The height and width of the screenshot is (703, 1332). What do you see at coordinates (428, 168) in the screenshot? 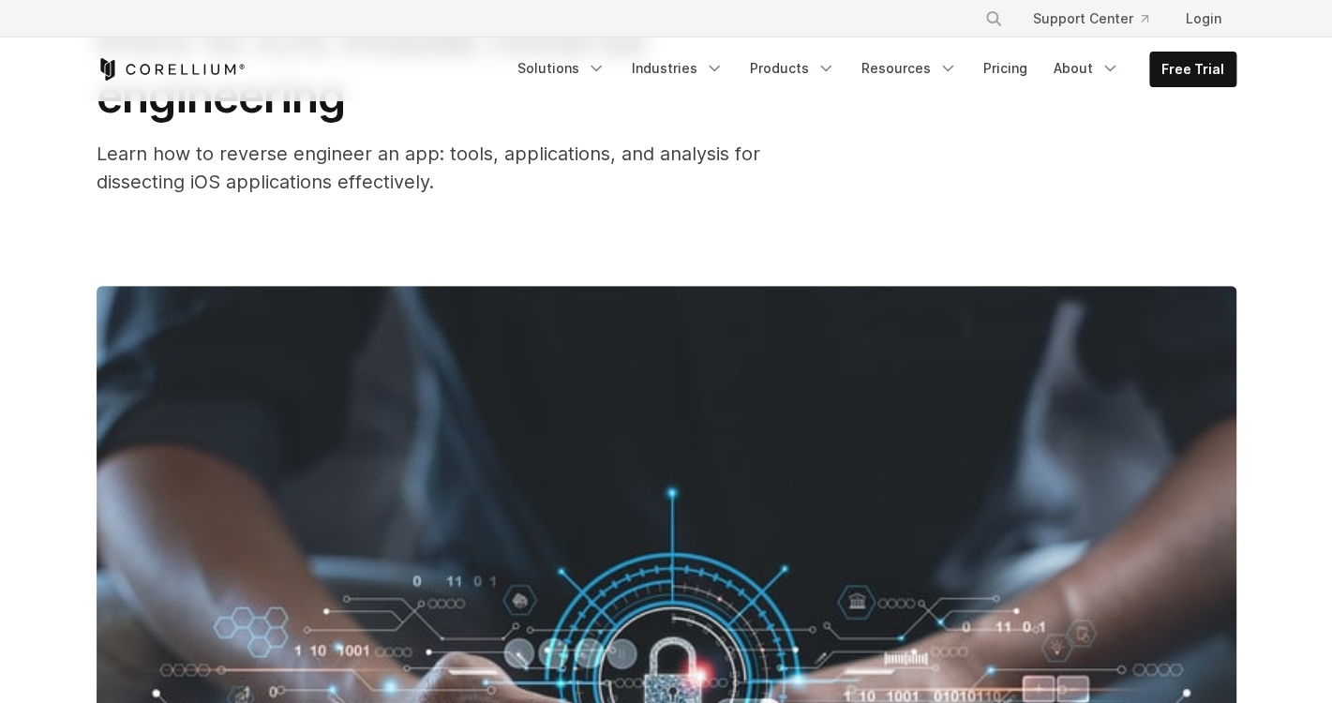
I see `span: Learn how to reverse engineer an app: tools, applications, and analysis for dissecting iOS applic...` at bounding box center [428, 168].